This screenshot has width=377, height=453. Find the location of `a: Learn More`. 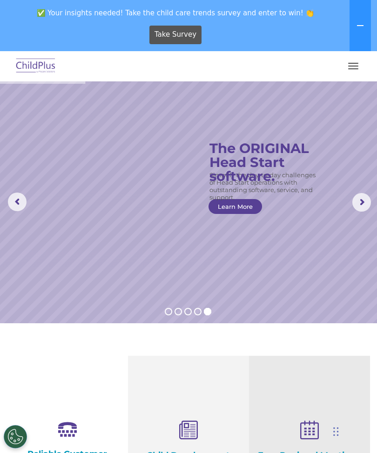

a: Learn More is located at coordinates (235, 206).